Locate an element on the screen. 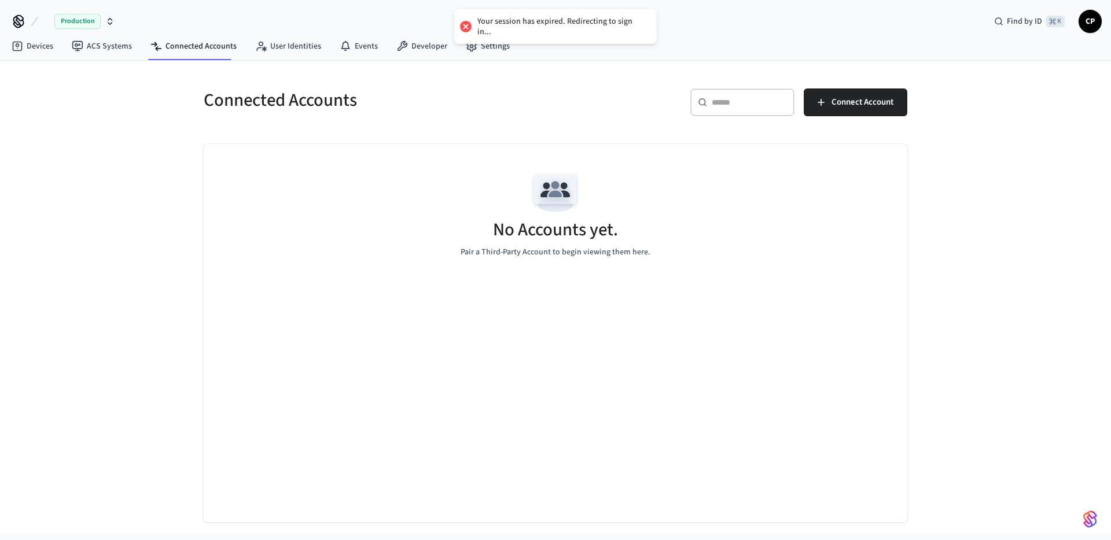 The width and height of the screenshot is (1111, 540). a: Devices is located at coordinates (32, 46).